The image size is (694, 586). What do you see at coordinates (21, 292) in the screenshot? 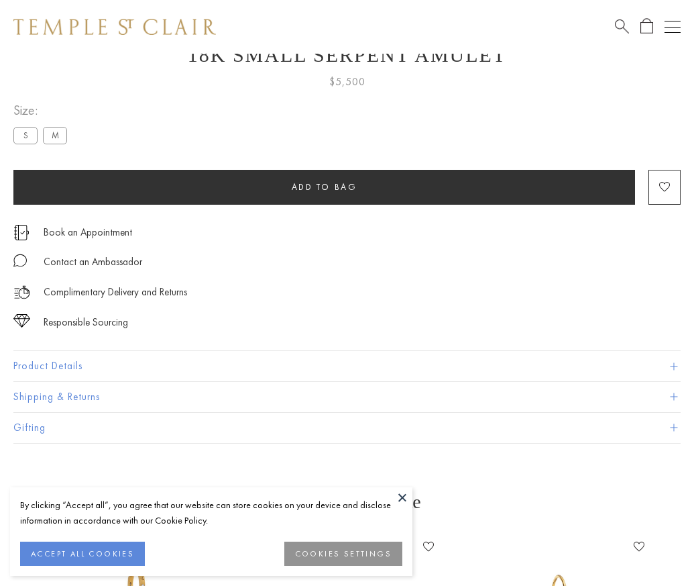
I see `img: icon_delivery.svg` at bounding box center [21, 292].